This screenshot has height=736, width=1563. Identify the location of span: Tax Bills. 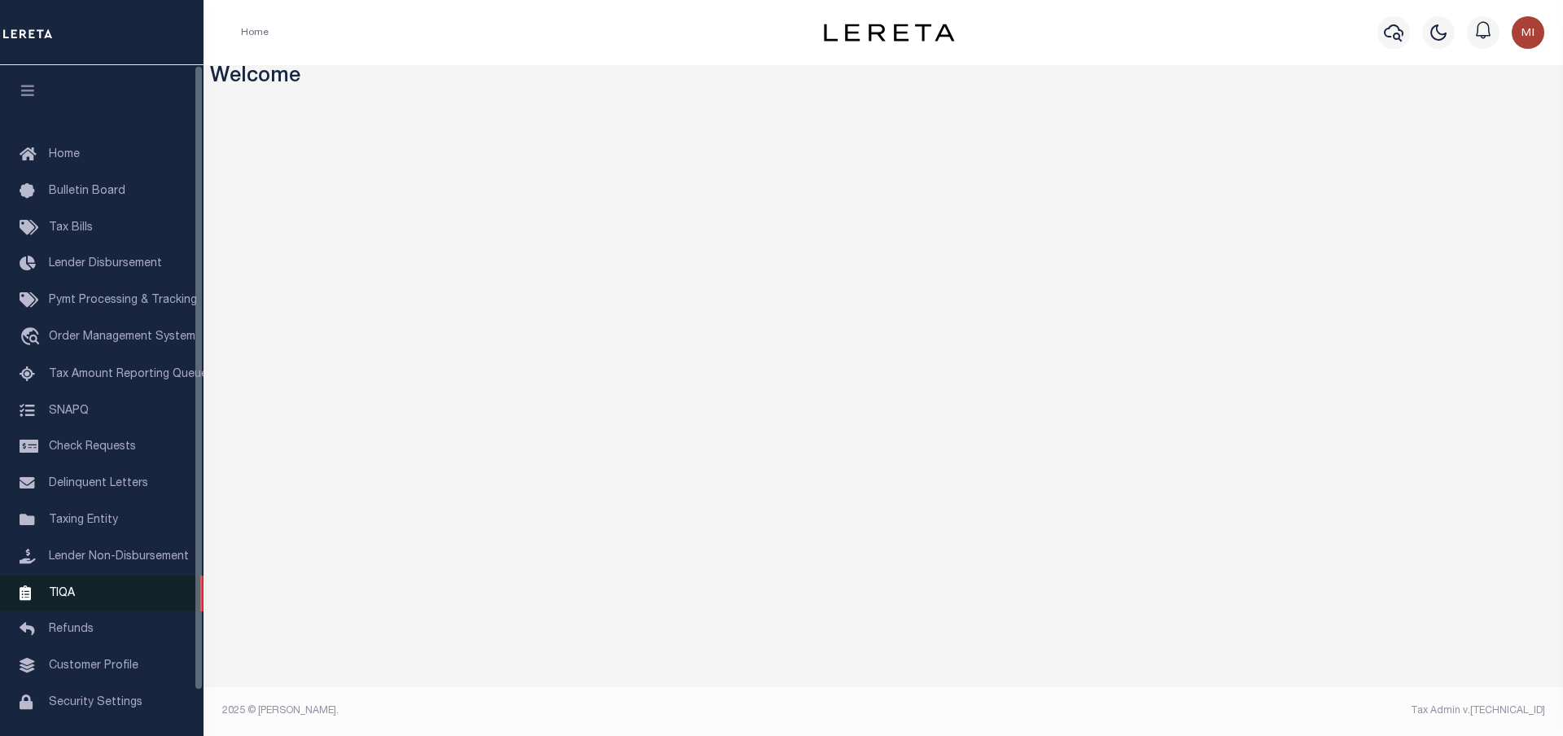
(71, 228).